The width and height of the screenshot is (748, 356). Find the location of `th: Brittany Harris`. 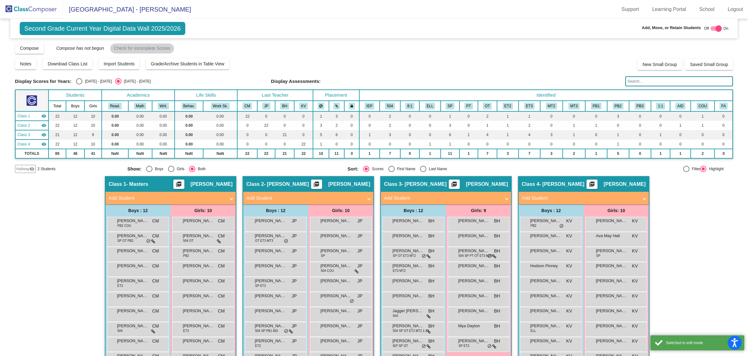

th: Brittany Harris is located at coordinates (285, 106).